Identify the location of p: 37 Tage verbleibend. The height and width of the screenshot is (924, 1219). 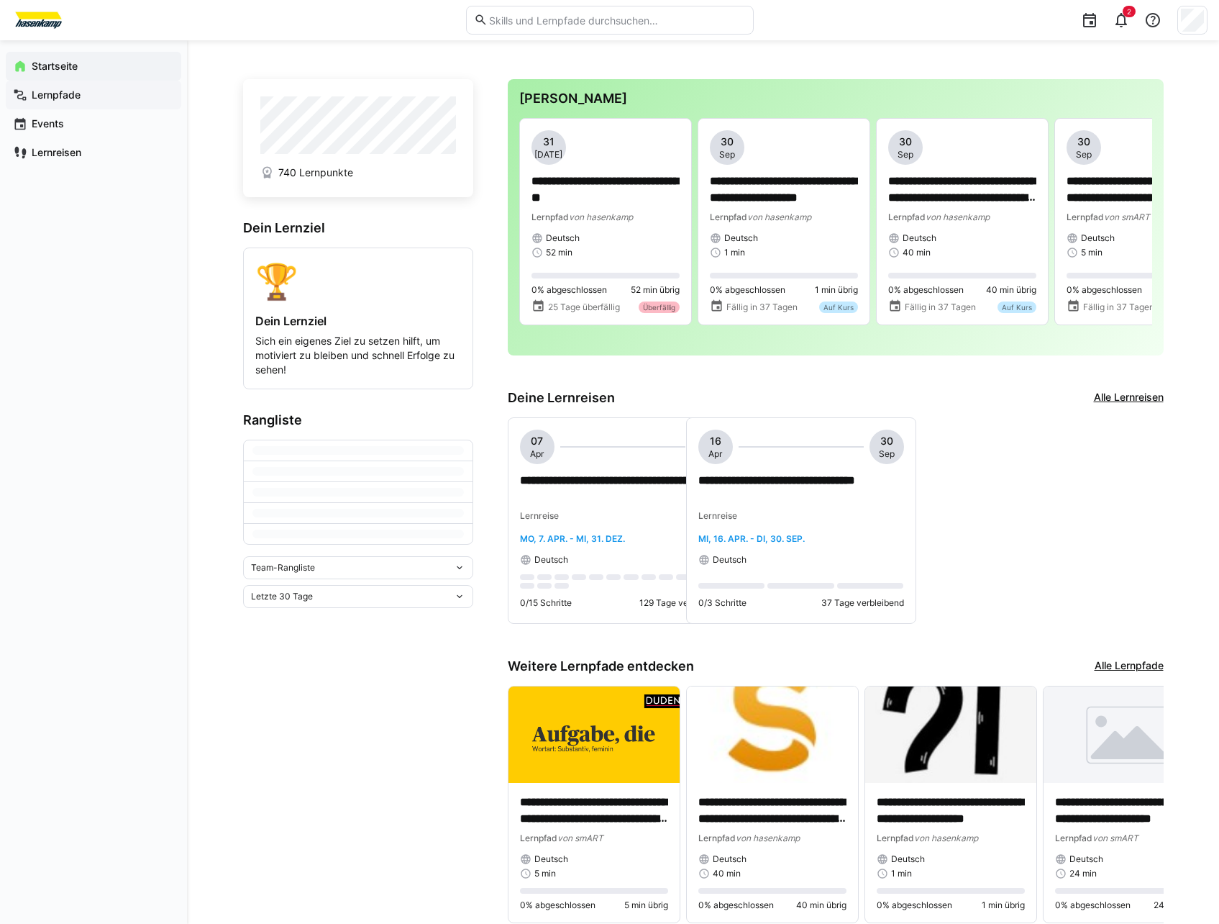
(863, 603).